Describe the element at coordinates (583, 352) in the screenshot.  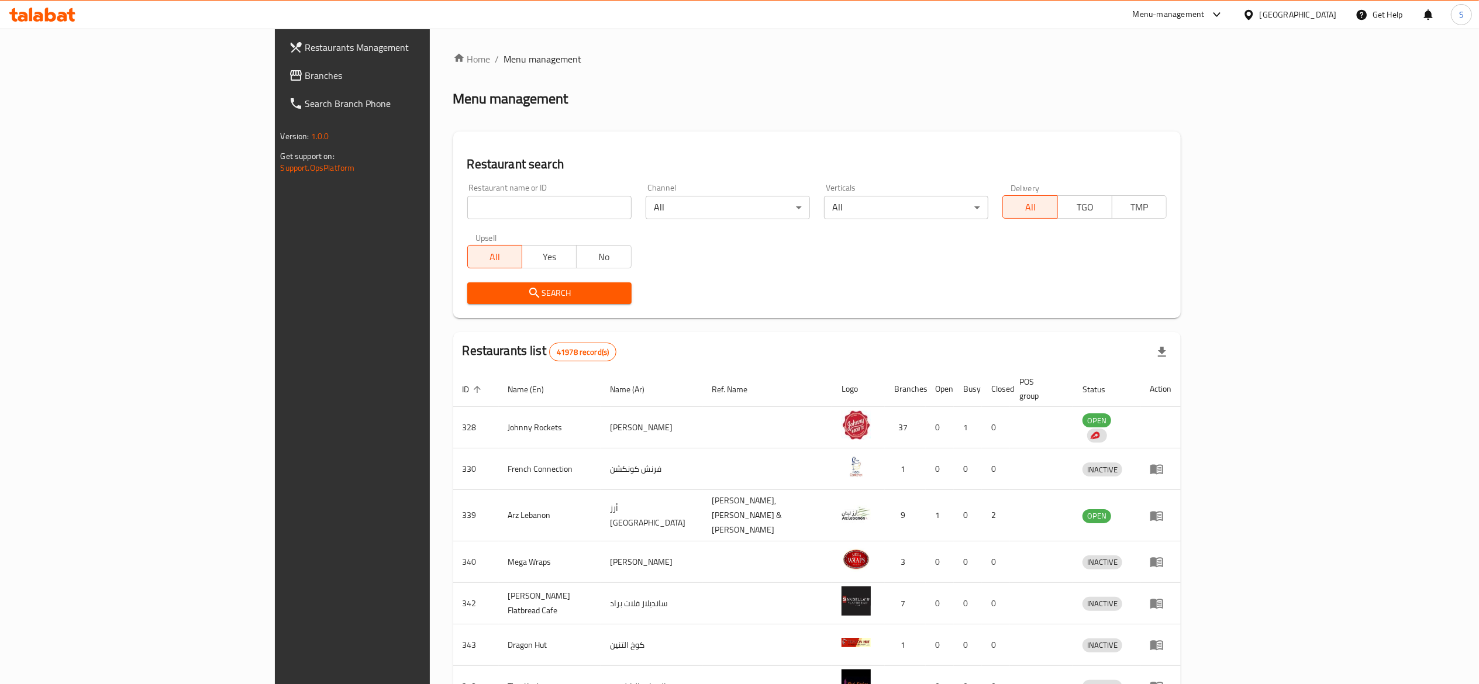
I see `span: 41978 record(s)` at that location.